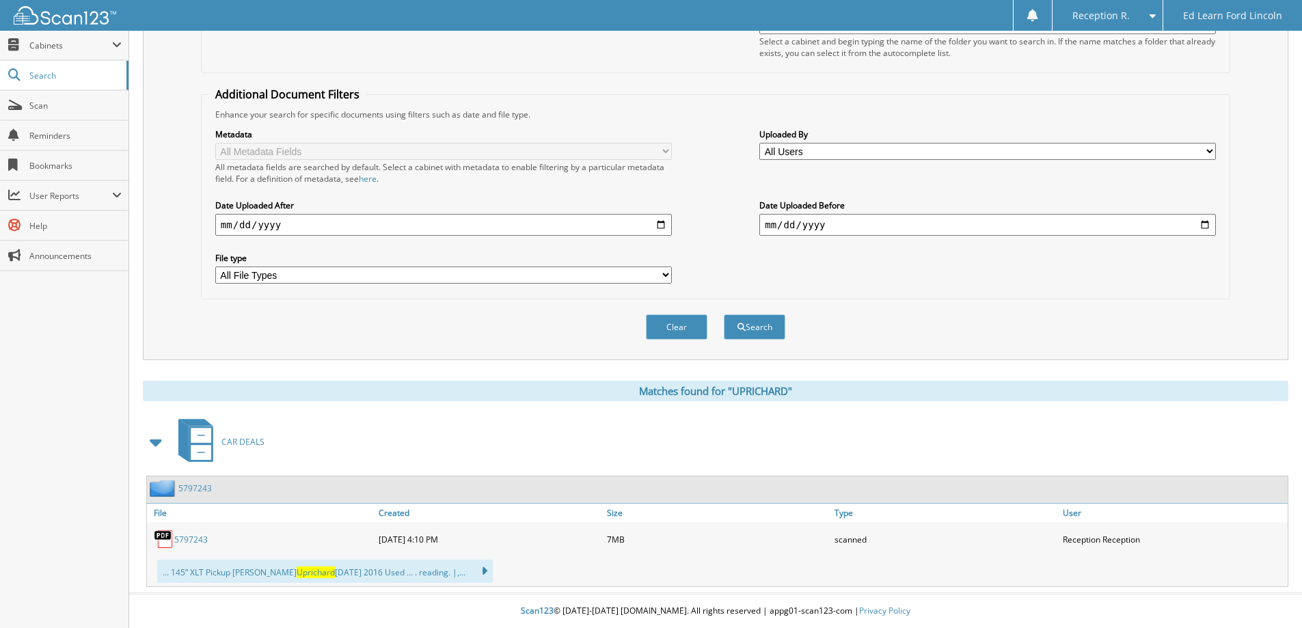 The width and height of the screenshot is (1302, 628). Describe the element at coordinates (75, 256) in the screenshot. I see `span: Announcements` at that location.